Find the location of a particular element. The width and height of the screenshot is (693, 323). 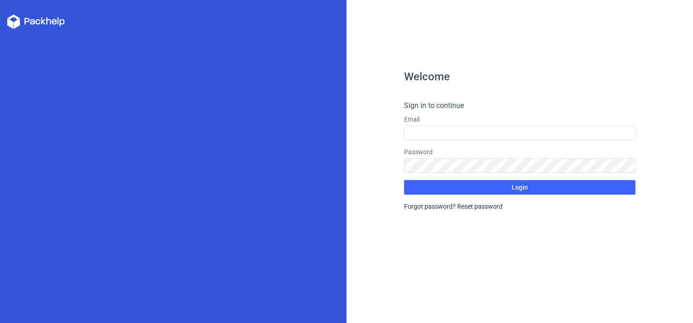

h1: Welcome is located at coordinates (519, 77).